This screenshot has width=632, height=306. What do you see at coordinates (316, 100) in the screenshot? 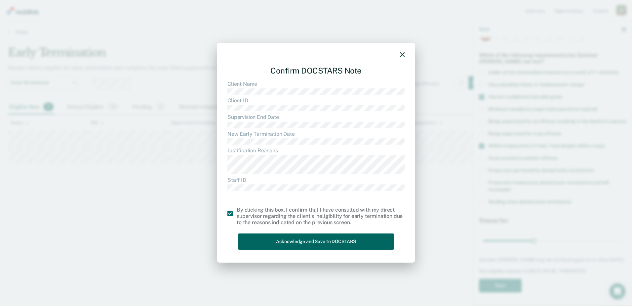
I see `dt: Client ID` at bounding box center [316, 100].